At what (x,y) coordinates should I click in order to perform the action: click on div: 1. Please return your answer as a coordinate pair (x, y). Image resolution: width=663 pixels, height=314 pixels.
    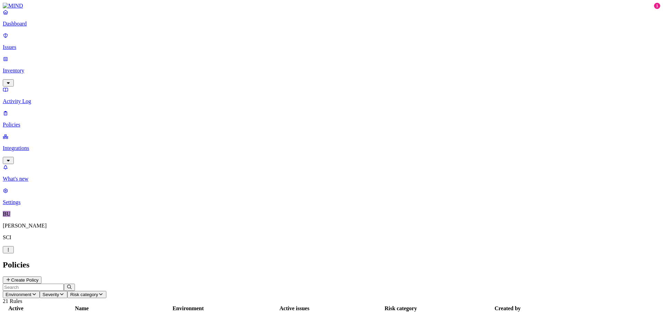
    Looking at the image, I should click on (657, 6).